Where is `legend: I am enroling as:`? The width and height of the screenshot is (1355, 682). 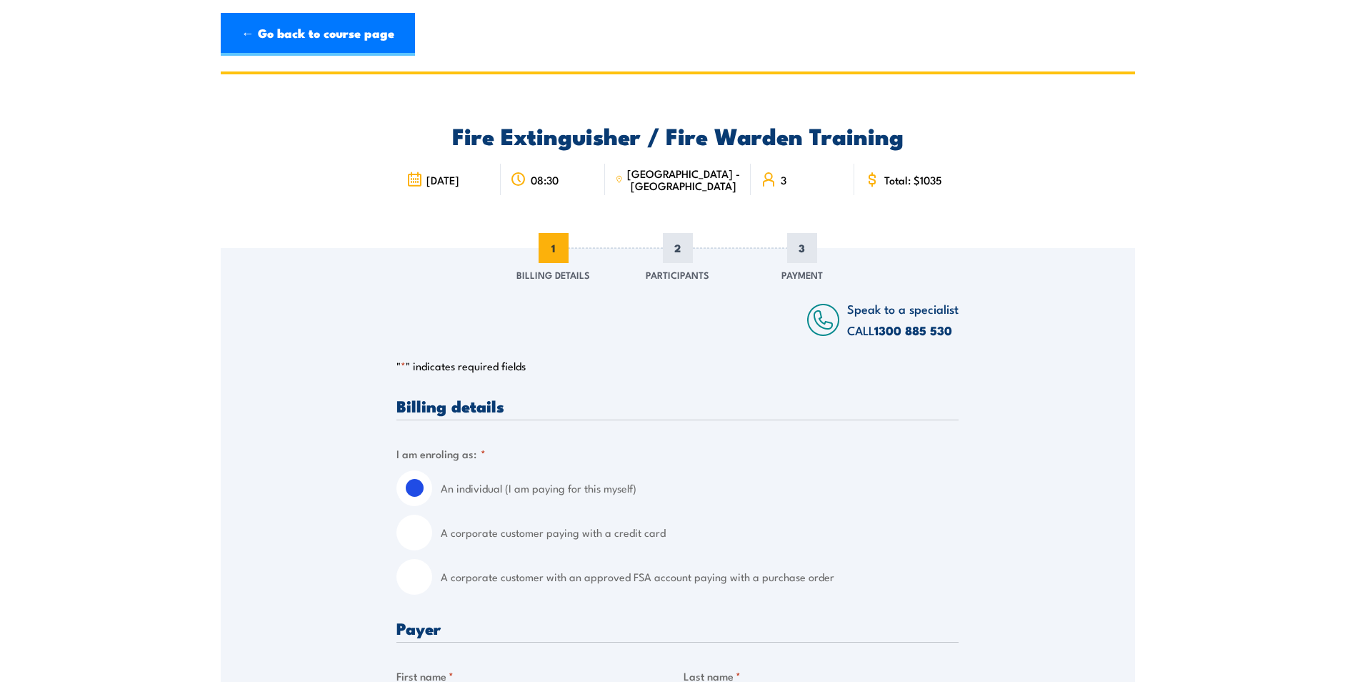
legend: I am enroling as: is located at coordinates (441, 453).